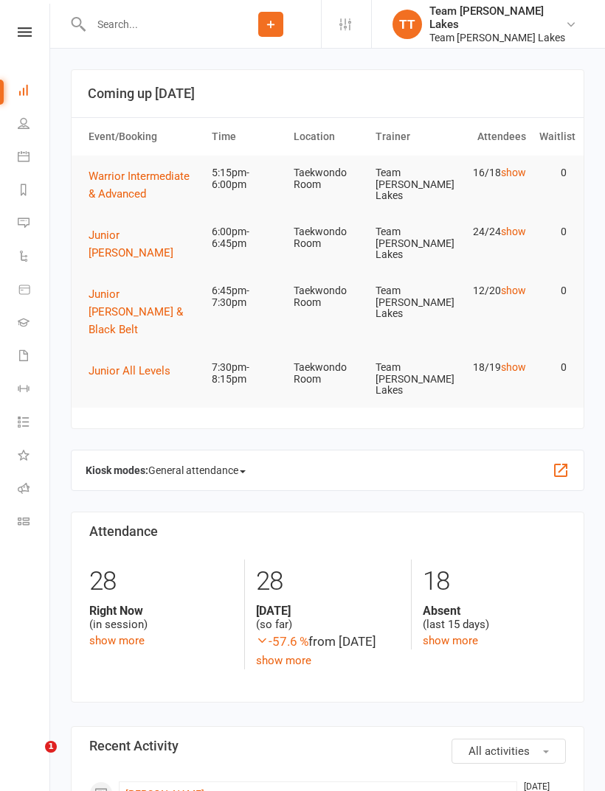 The width and height of the screenshot is (605, 791). Describe the element at coordinates (246, 373) in the screenshot. I see `td: 7:30pm-8:15pm` at that location.